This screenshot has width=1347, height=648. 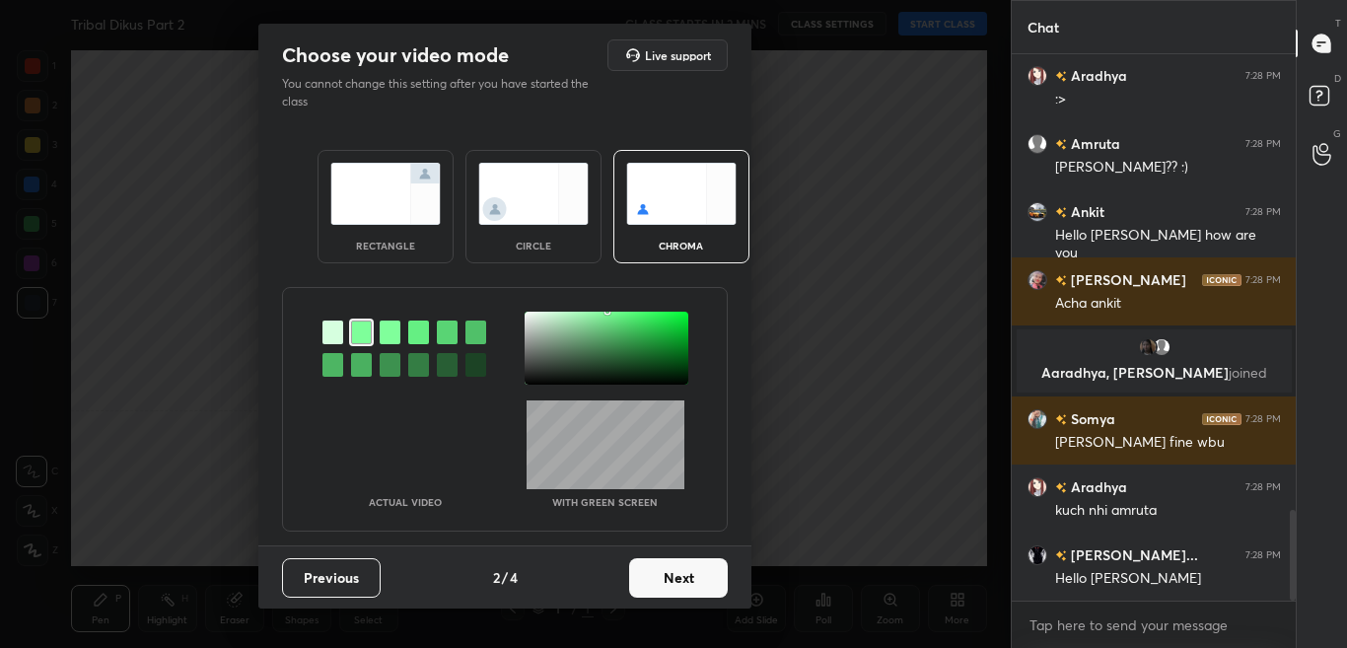 I want to click on span: joined, so click(x=1247, y=372).